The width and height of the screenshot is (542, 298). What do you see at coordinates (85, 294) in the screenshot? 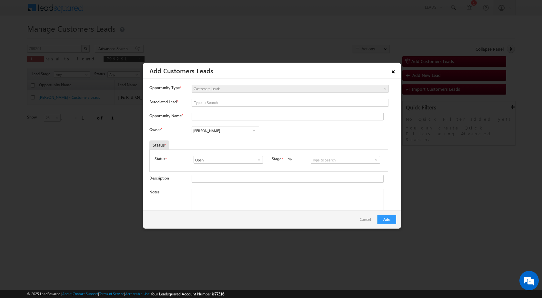
I see `a: Contact Support` at bounding box center [85, 294].